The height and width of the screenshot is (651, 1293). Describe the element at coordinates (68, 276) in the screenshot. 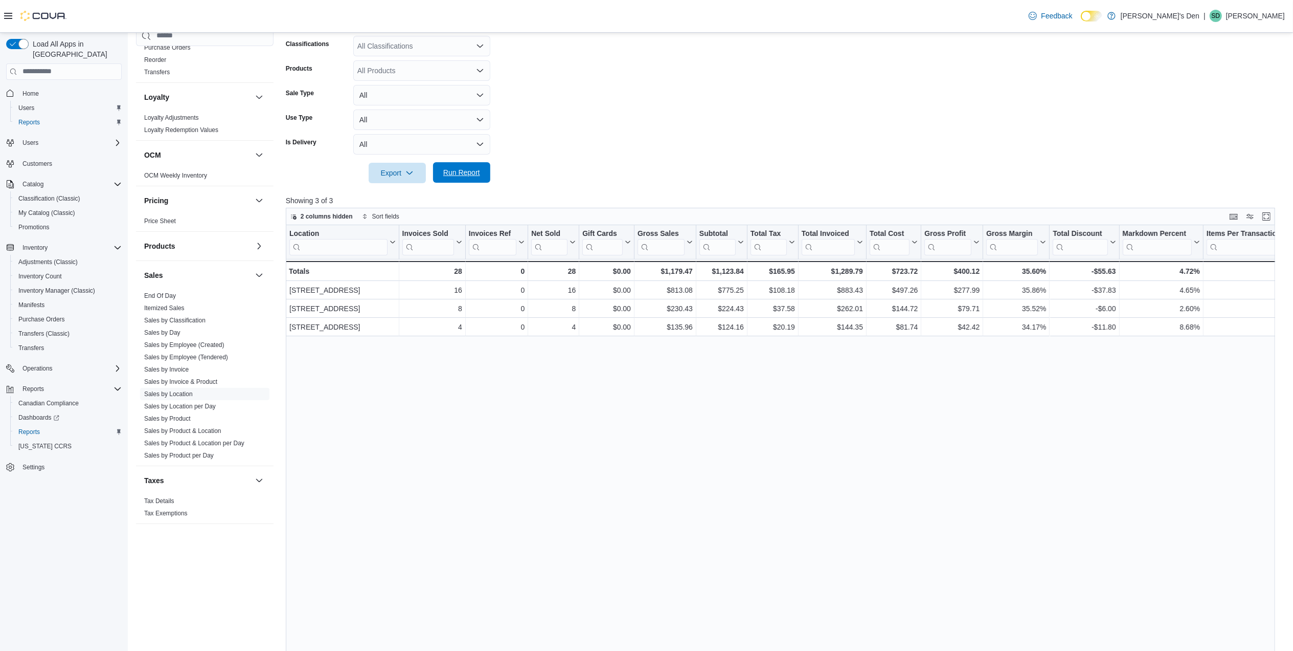

I see `span: Inventory Count` at that location.